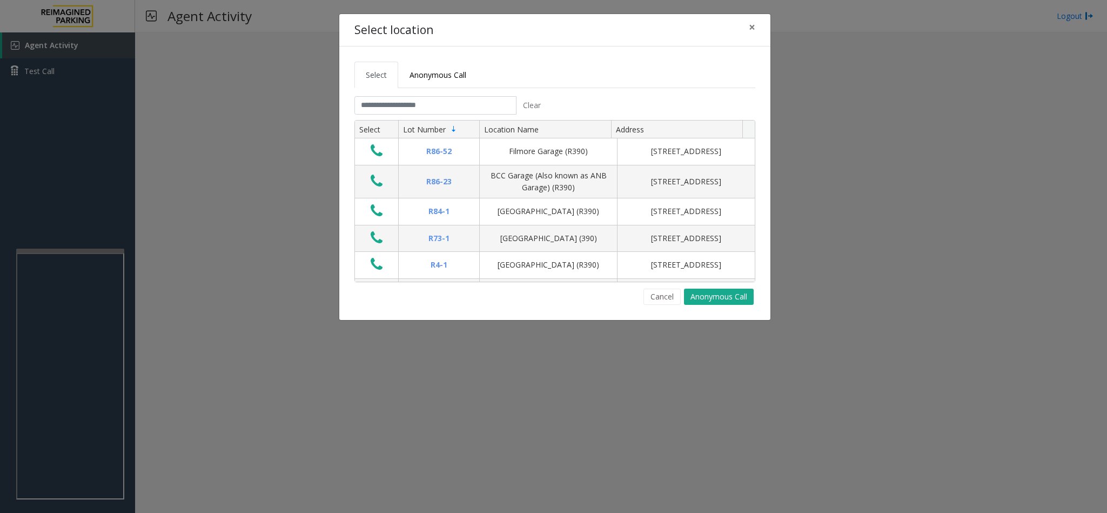 The height and width of the screenshot is (513, 1107). Describe the element at coordinates (424, 129) in the screenshot. I see `span: Lot Number` at that location.